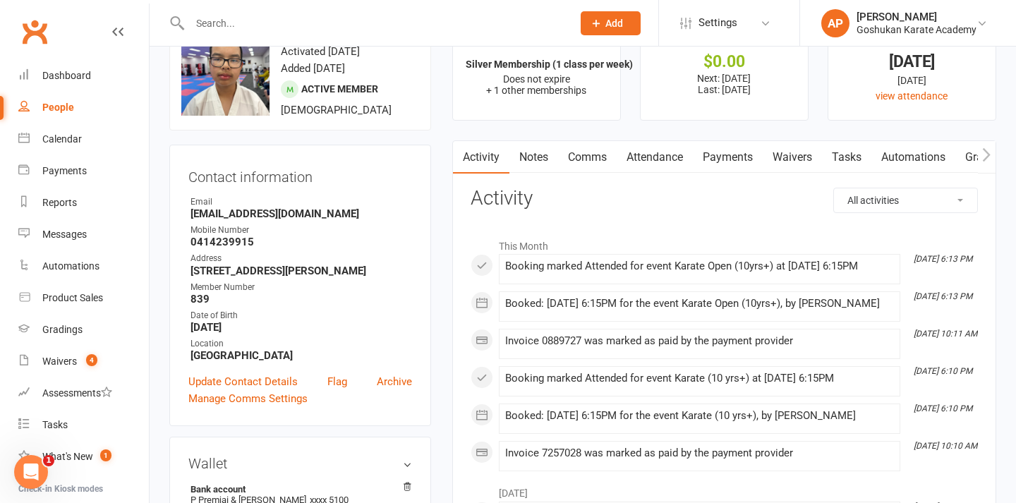 This screenshot has height=503, width=1016. I want to click on div: $0.00, so click(724, 61).